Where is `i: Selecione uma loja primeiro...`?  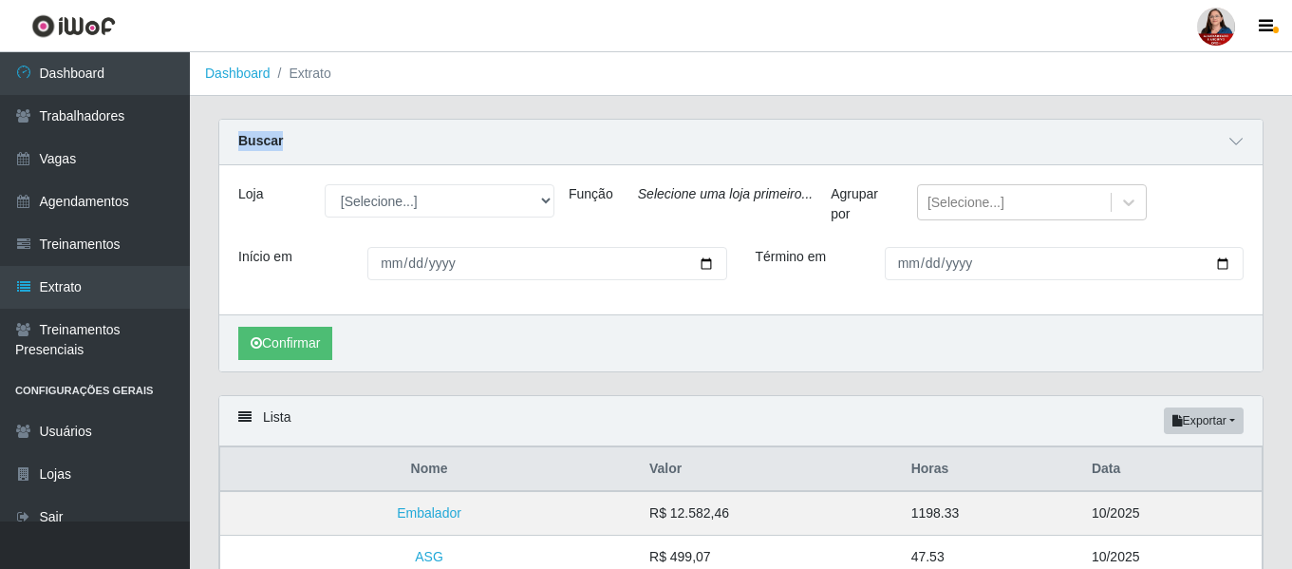 i: Selecione uma loja primeiro... is located at coordinates (725, 194).